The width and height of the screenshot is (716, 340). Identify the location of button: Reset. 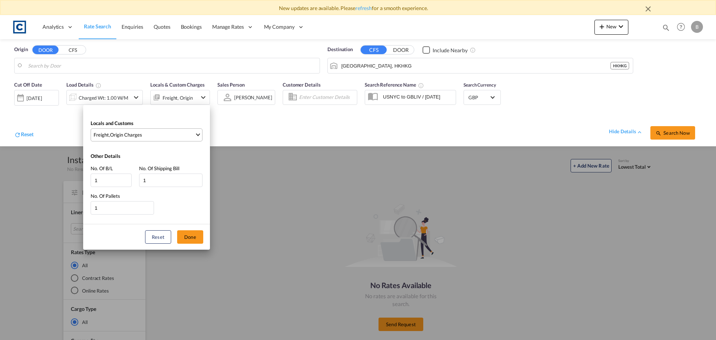
(158, 237).